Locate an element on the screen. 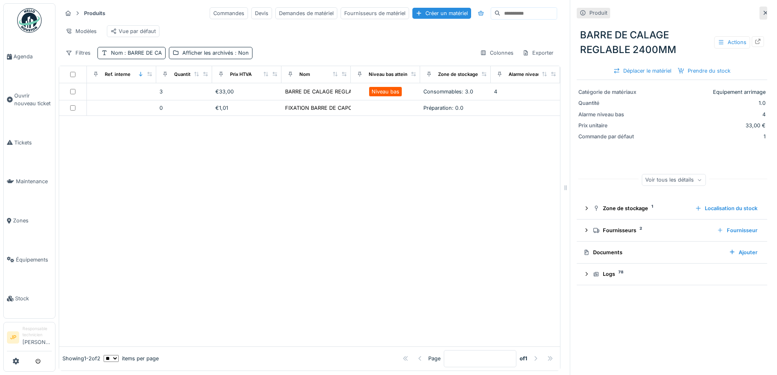 This screenshot has height=375, width=777. div: Fournisseurs de matériel is located at coordinates (375, 13).